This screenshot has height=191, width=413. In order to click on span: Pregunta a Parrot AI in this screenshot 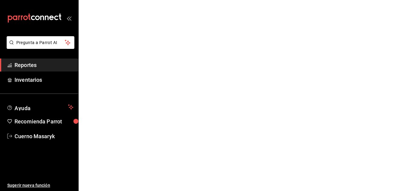, I will do `click(41, 43)`.